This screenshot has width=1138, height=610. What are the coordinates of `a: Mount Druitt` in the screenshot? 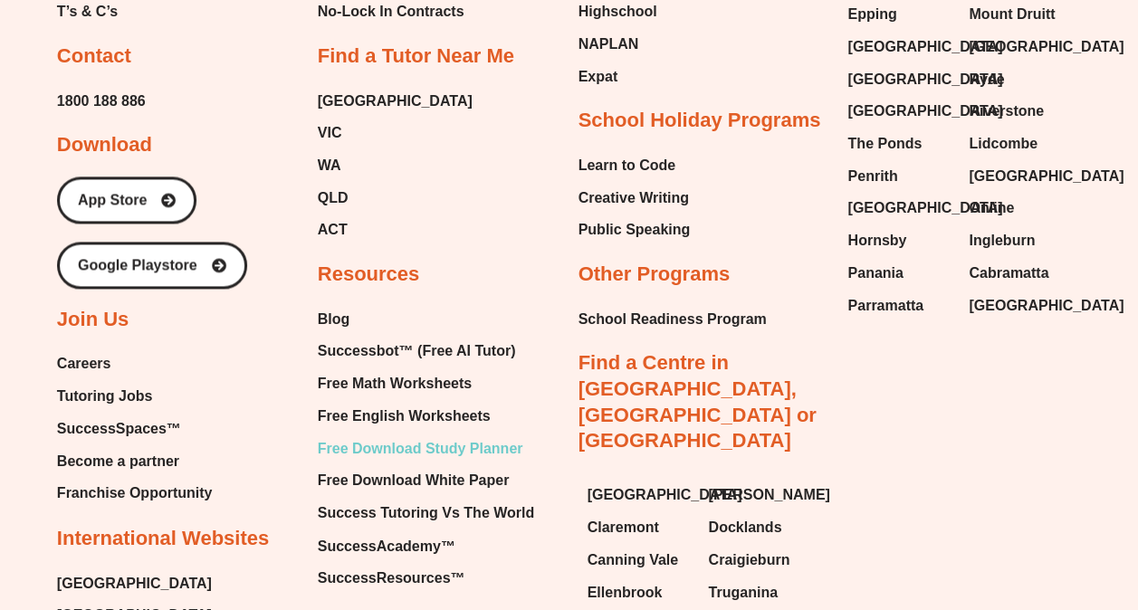 It's located at (1021, 14).